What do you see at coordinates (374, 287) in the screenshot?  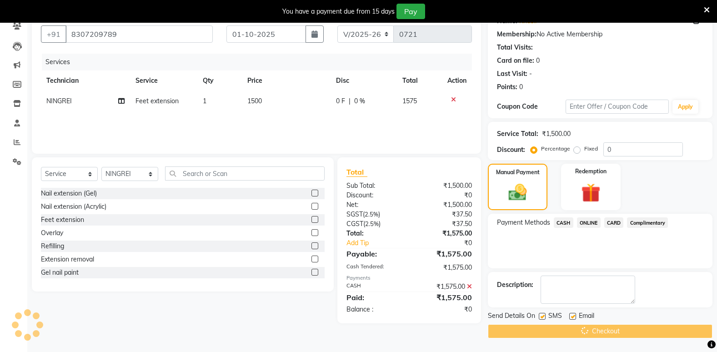 I see `div: CASH` at bounding box center [374, 287].